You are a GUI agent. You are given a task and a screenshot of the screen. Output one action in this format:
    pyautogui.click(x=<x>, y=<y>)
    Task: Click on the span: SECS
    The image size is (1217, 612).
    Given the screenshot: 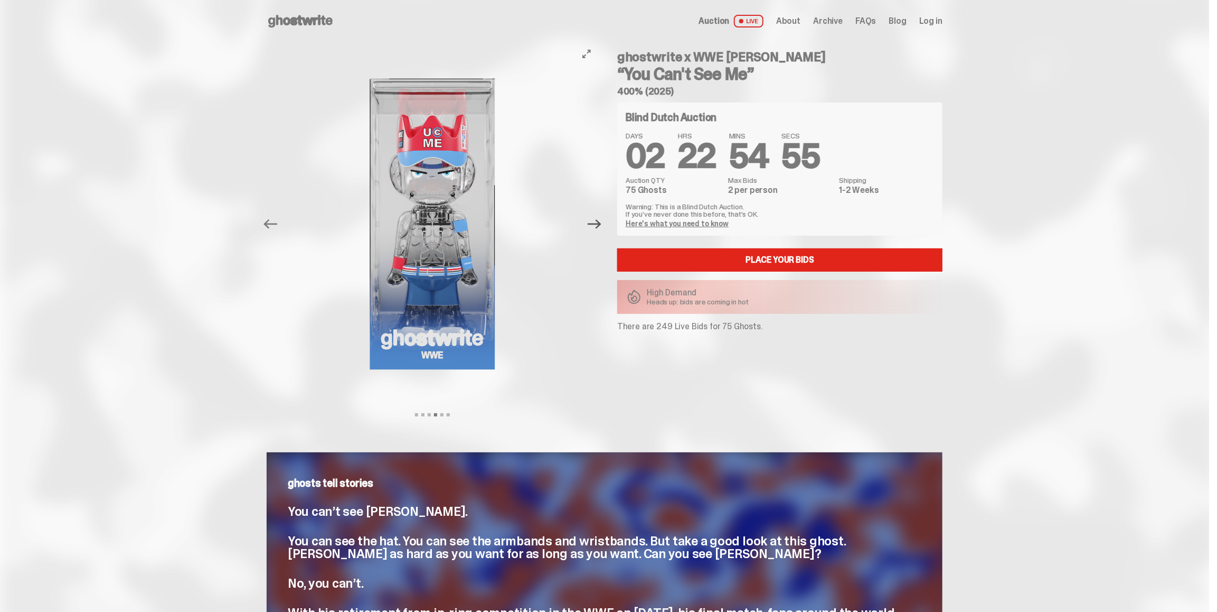 What is the action you would take?
    pyautogui.click(x=801, y=136)
    